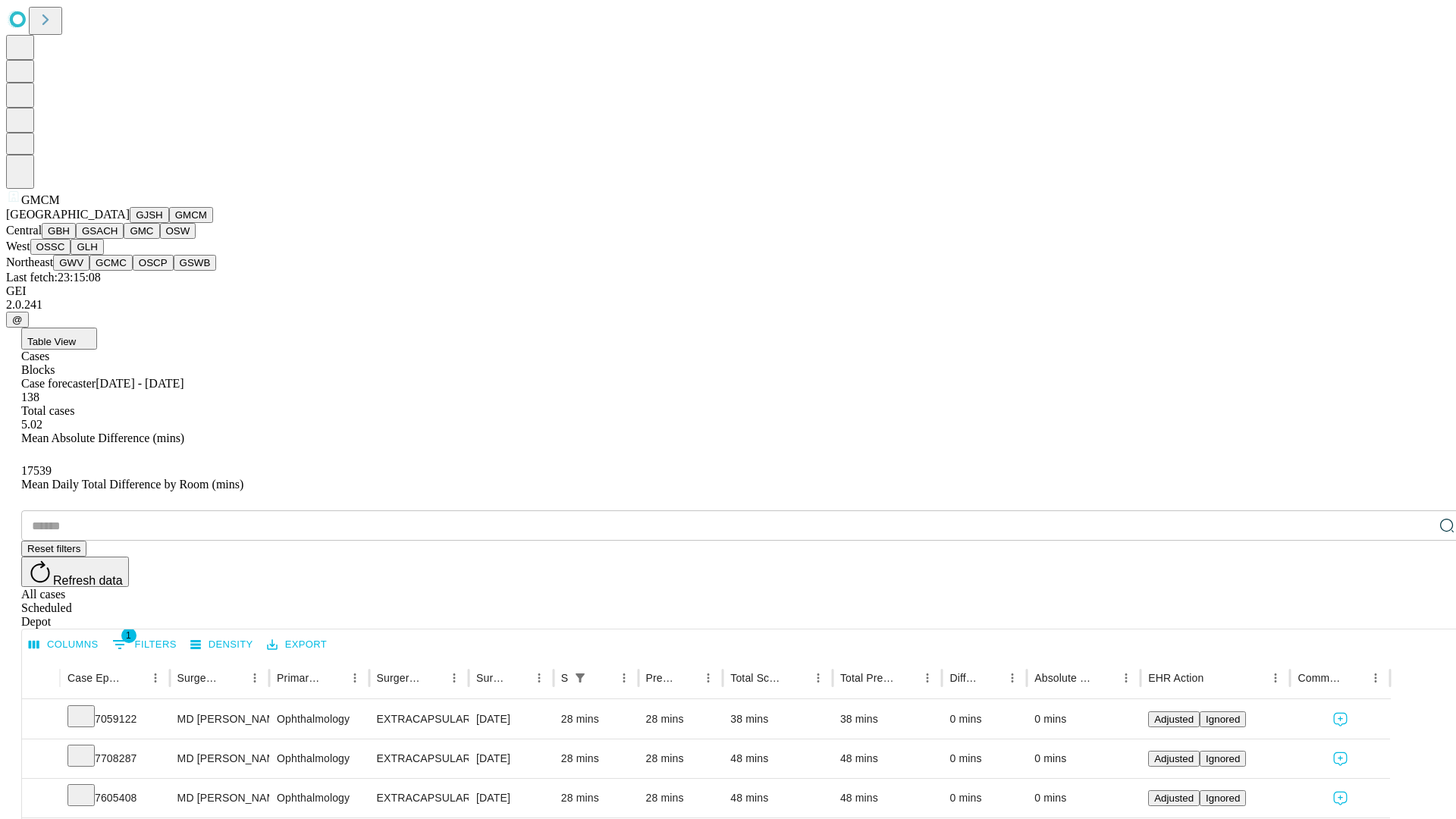 This screenshot has height=819, width=1456. What do you see at coordinates (129, 636) in the screenshot?
I see `span: 1` at bounding box center [129, 636].